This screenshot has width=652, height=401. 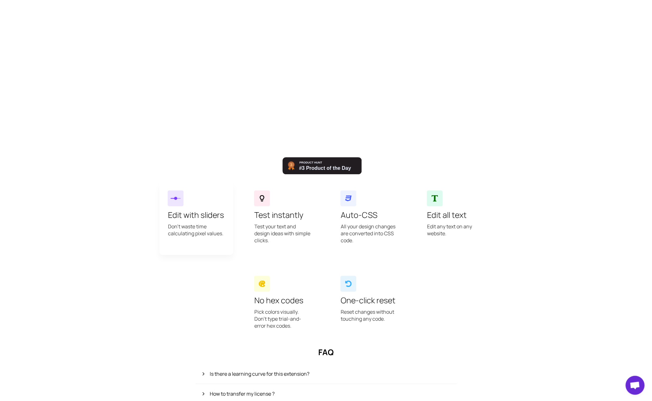 I want to click on h3: No hex codes, so click(x=283, y=300).